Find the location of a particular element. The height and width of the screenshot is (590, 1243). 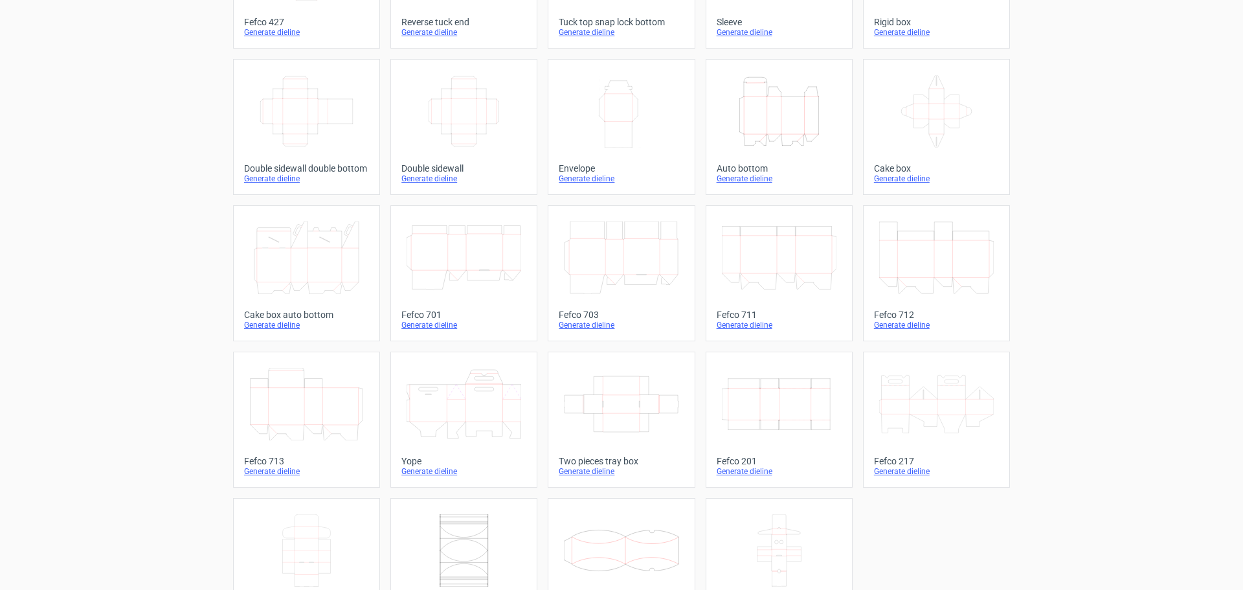

div: Envelope is located at coordinates (621, 168).